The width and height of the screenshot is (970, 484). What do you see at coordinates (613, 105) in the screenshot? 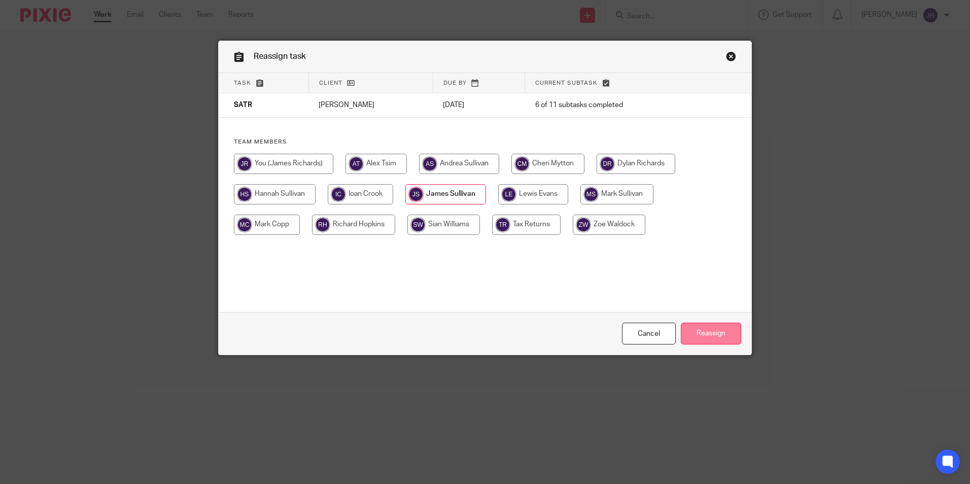
I see `td: 6 of 11 subtasks completed` at bounding box center [613, 105].